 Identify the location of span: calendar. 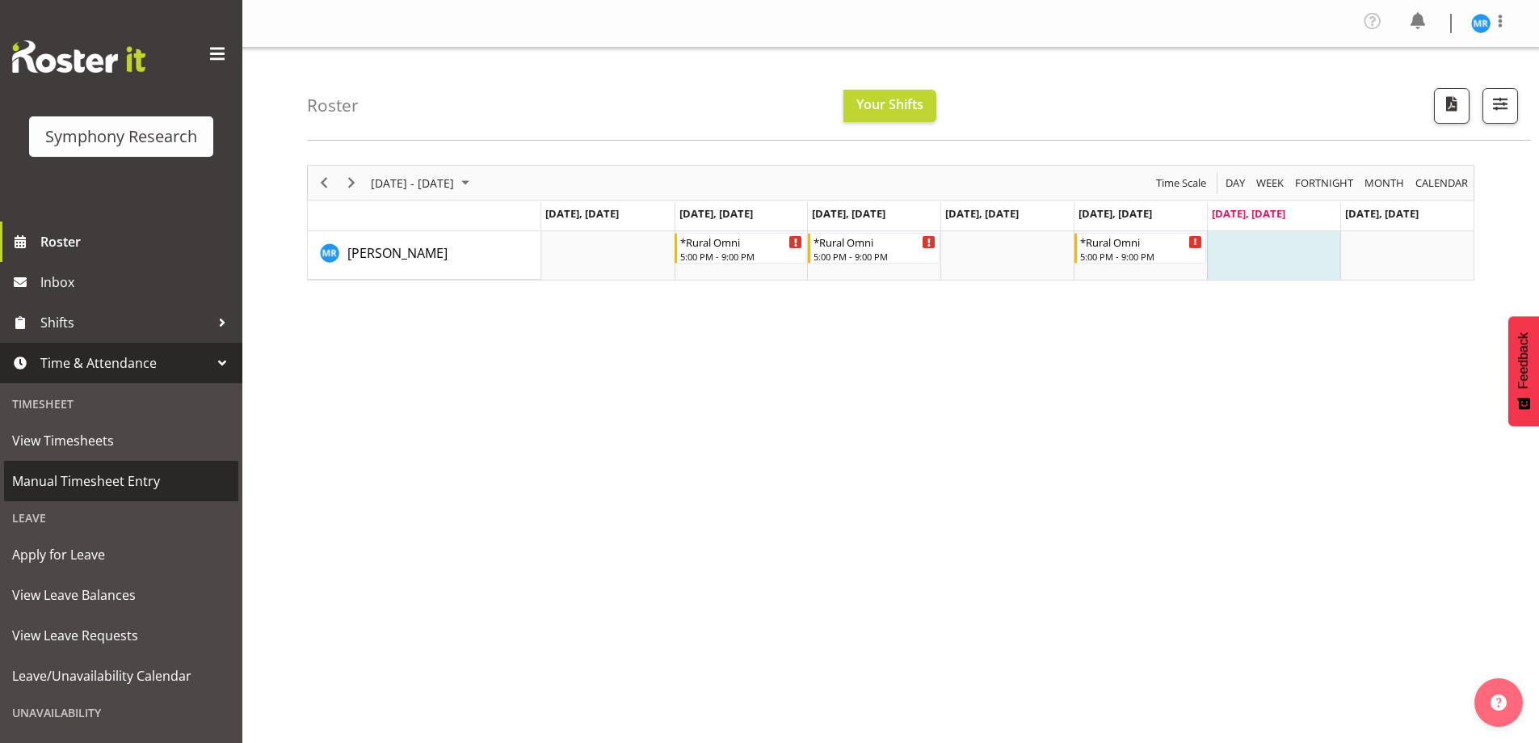
(1441, 183).